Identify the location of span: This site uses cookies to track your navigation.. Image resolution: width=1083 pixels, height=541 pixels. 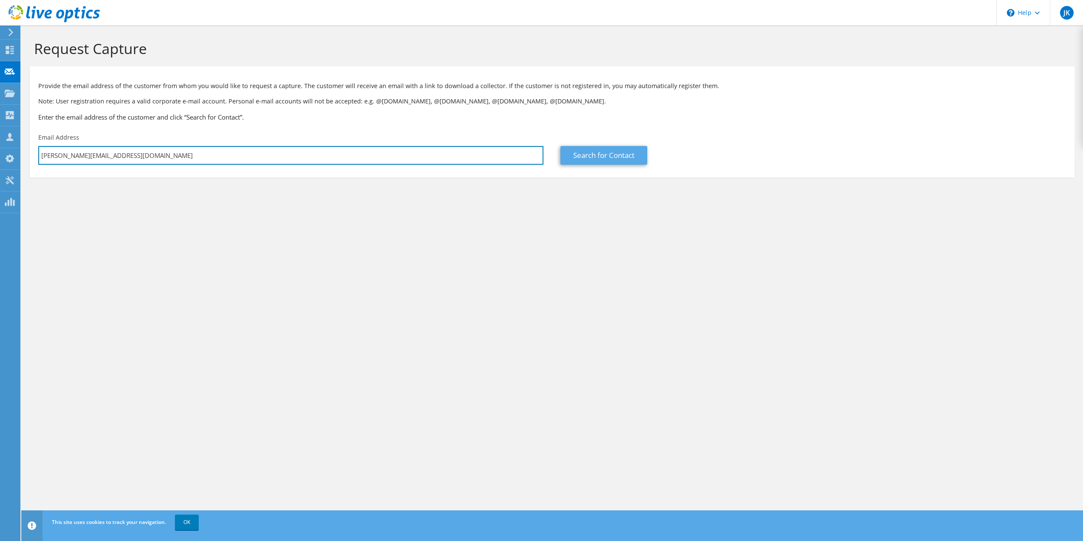
(109, 522).